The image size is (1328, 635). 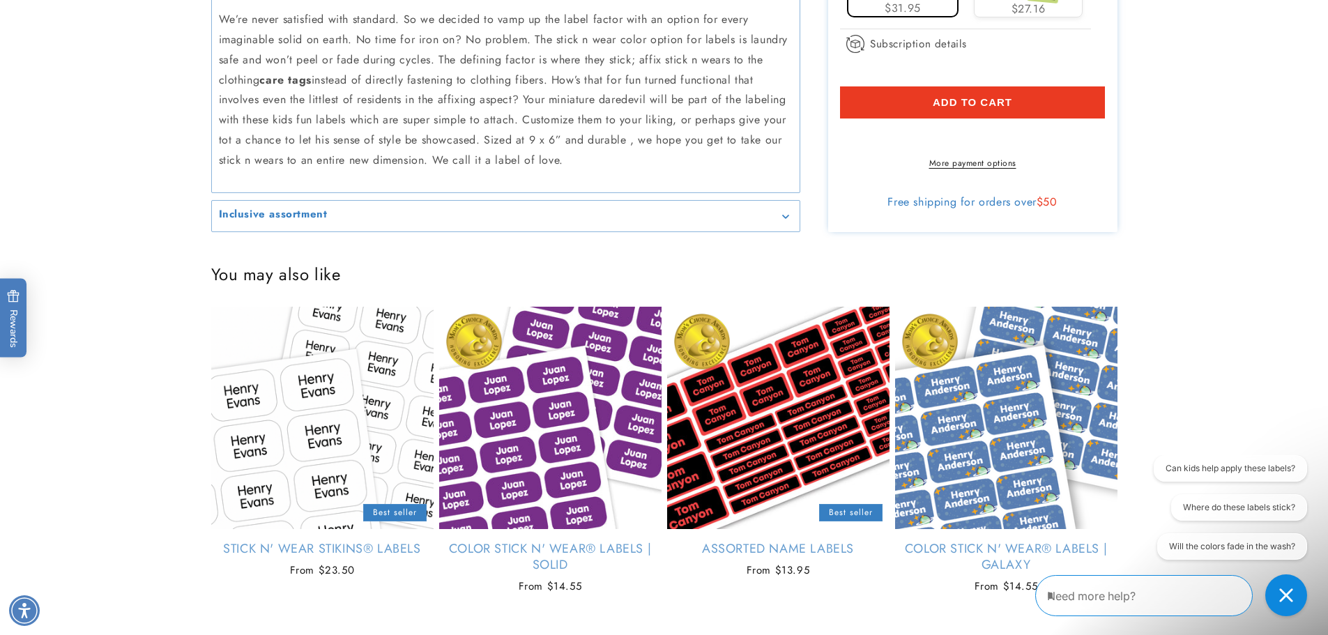 I want to click on button: Close conversation starters, so click(x=251, y=26).